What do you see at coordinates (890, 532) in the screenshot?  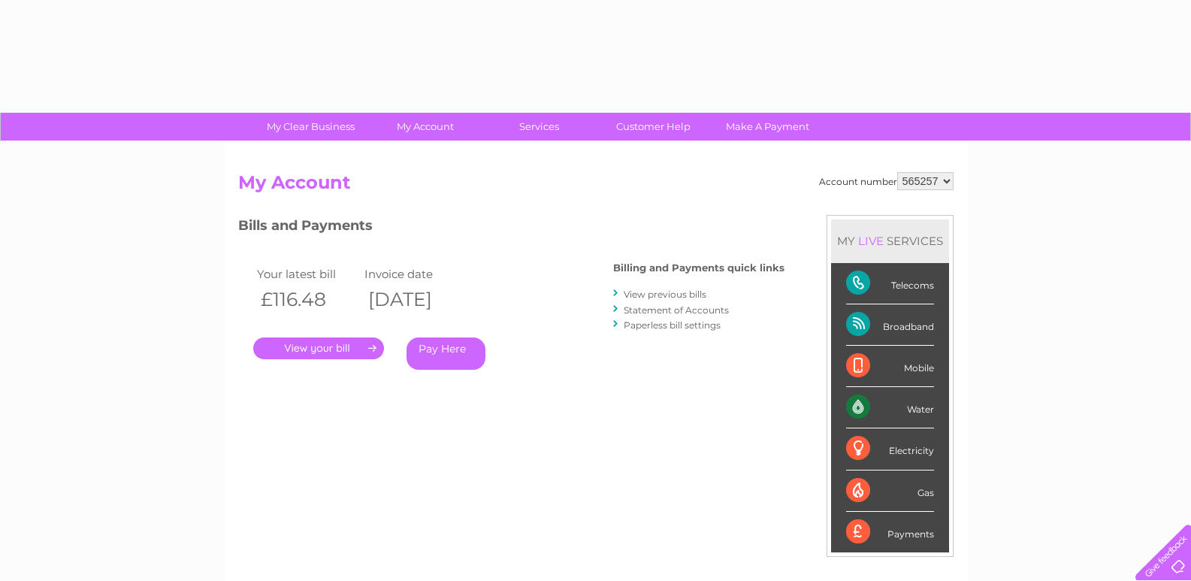 I see `div: Payments` at bounding box center [890, 532].